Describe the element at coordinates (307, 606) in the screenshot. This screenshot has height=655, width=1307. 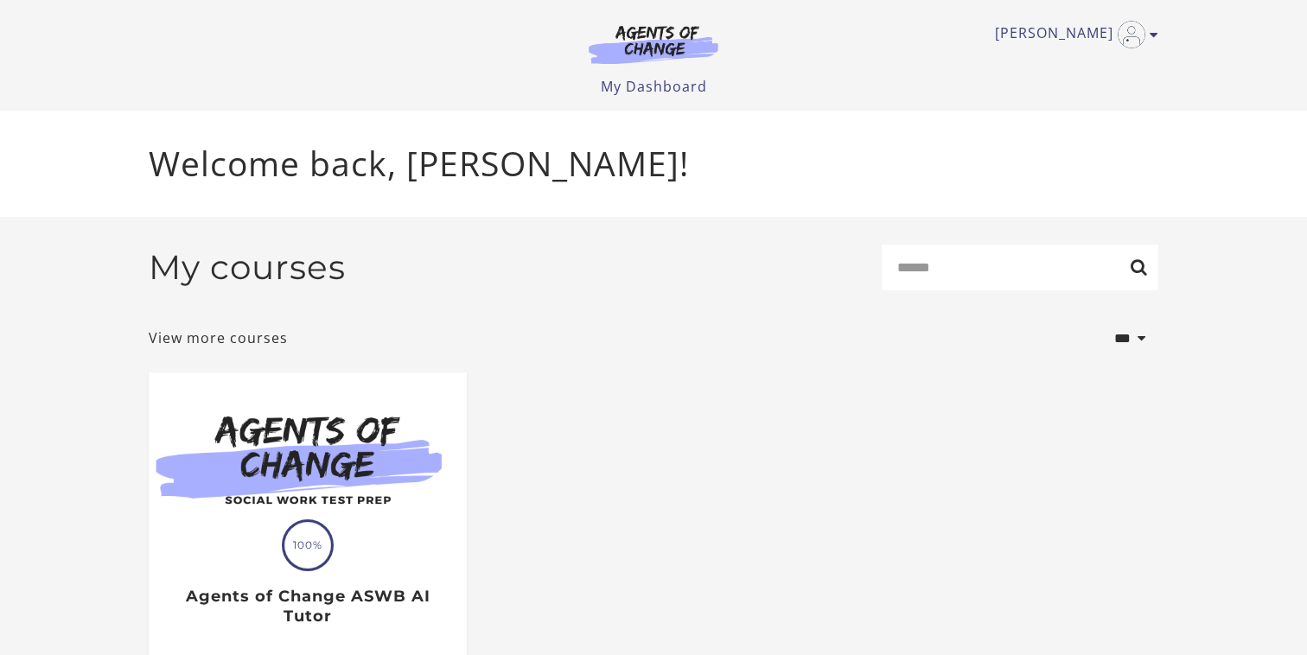
I see `h3: Agents of Change ASWB AI Tutor` at that location.